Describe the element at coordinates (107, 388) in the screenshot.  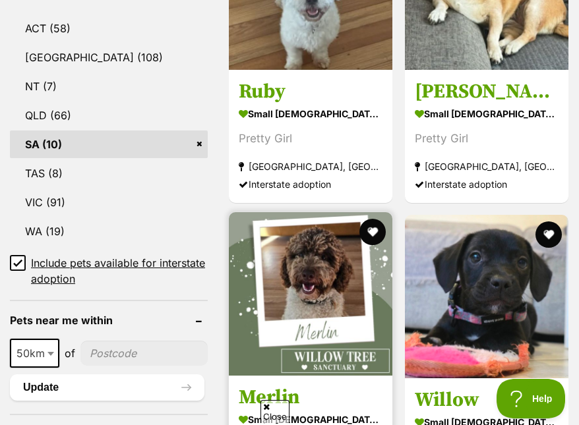
I see `button: Update` at that location.